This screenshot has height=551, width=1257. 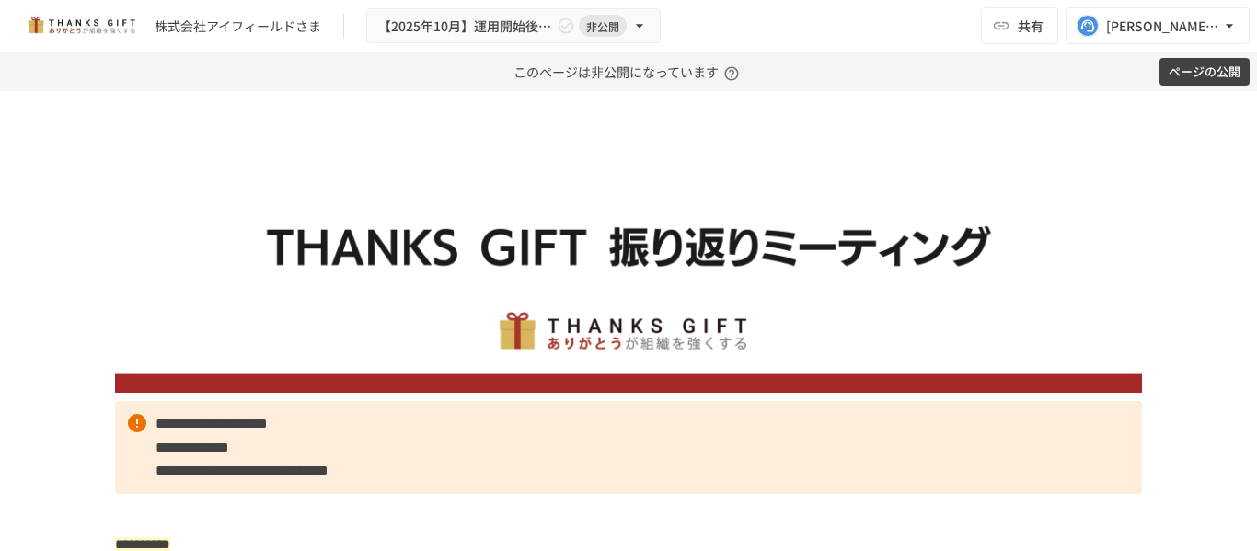 What do you see at coordinates (81, 26) in the screenshot?
I see `img: mMP1OxWUAhQbsRWCurg7vIHe5HqDpP7qZo7fRoNLXQh` at bounding box center [81, 26].